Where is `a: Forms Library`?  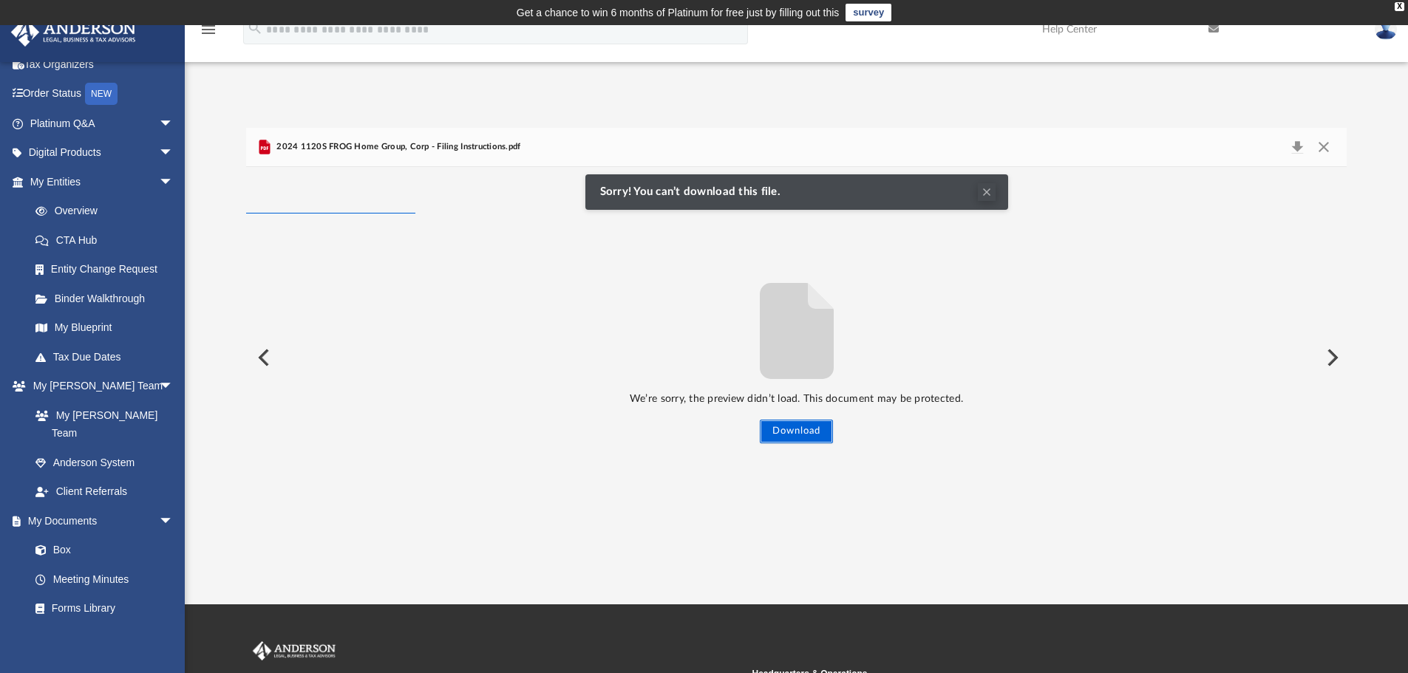 a: Forms Library is located at coordinates (101, 609).